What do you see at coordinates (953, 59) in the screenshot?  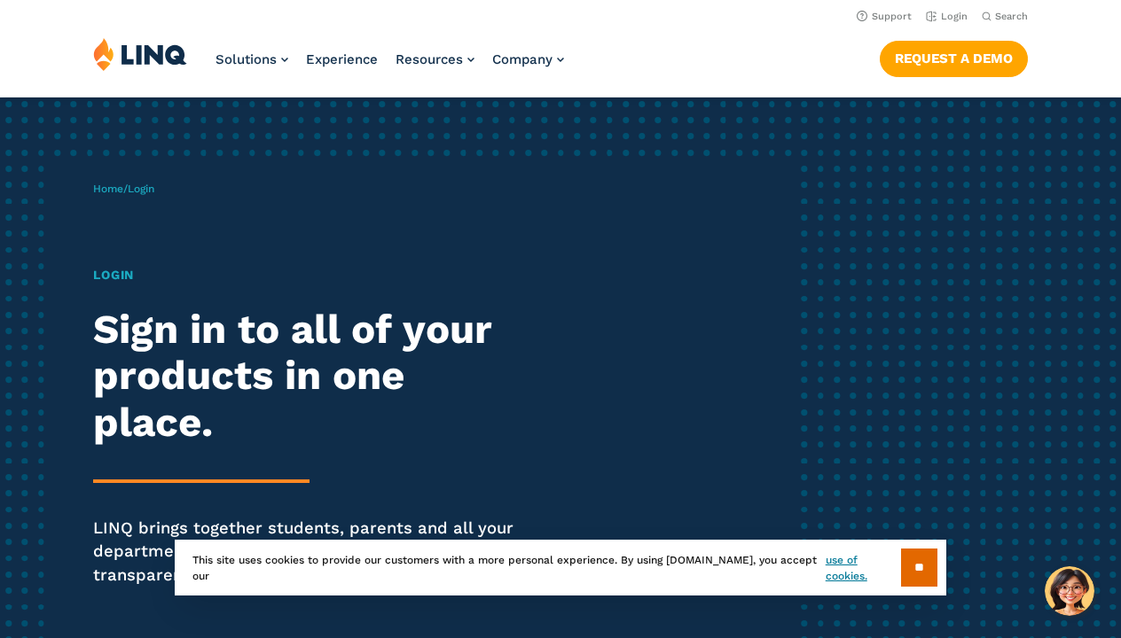 I see `a: Request a Demo` at bounding box center [953, 59].